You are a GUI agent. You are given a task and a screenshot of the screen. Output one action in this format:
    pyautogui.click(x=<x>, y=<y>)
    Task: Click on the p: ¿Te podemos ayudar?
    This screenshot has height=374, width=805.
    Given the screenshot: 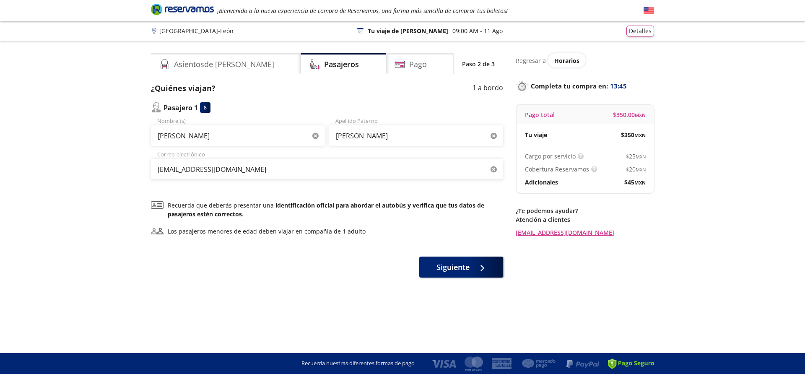 What is the action you would take?
    pyautogui.click(x=585, y=211)
    